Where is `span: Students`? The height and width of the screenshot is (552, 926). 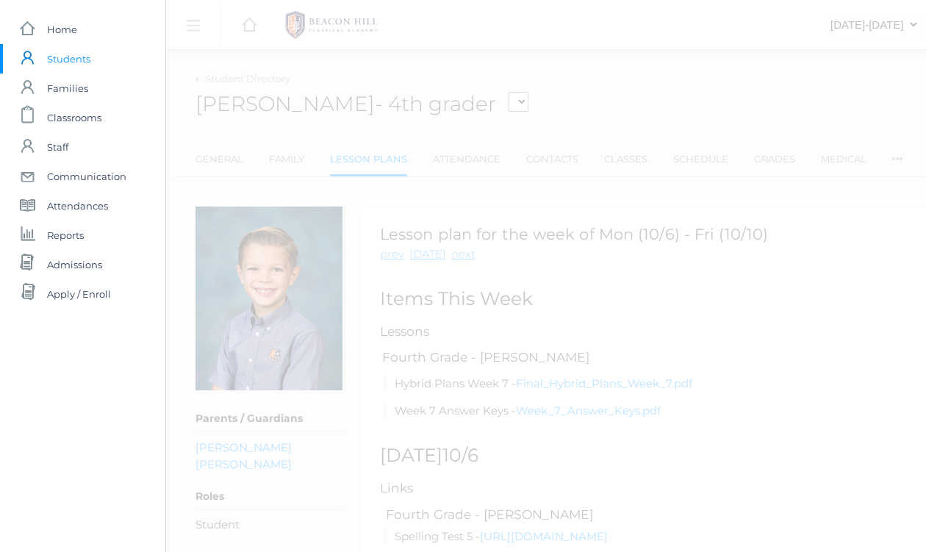
span: Students is located at coordinates (68, 59).